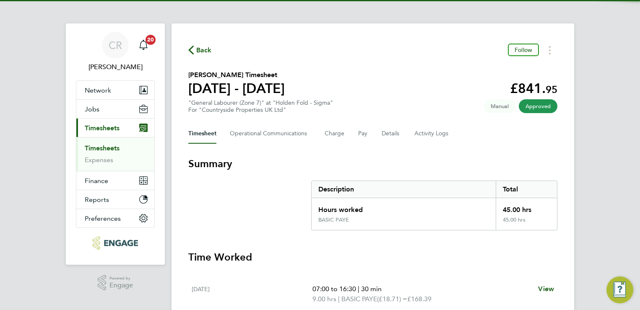  What do you see at coordinates (523, 50) in the screenshot?
I see `button: Follow` at bounding box center [523, 50].